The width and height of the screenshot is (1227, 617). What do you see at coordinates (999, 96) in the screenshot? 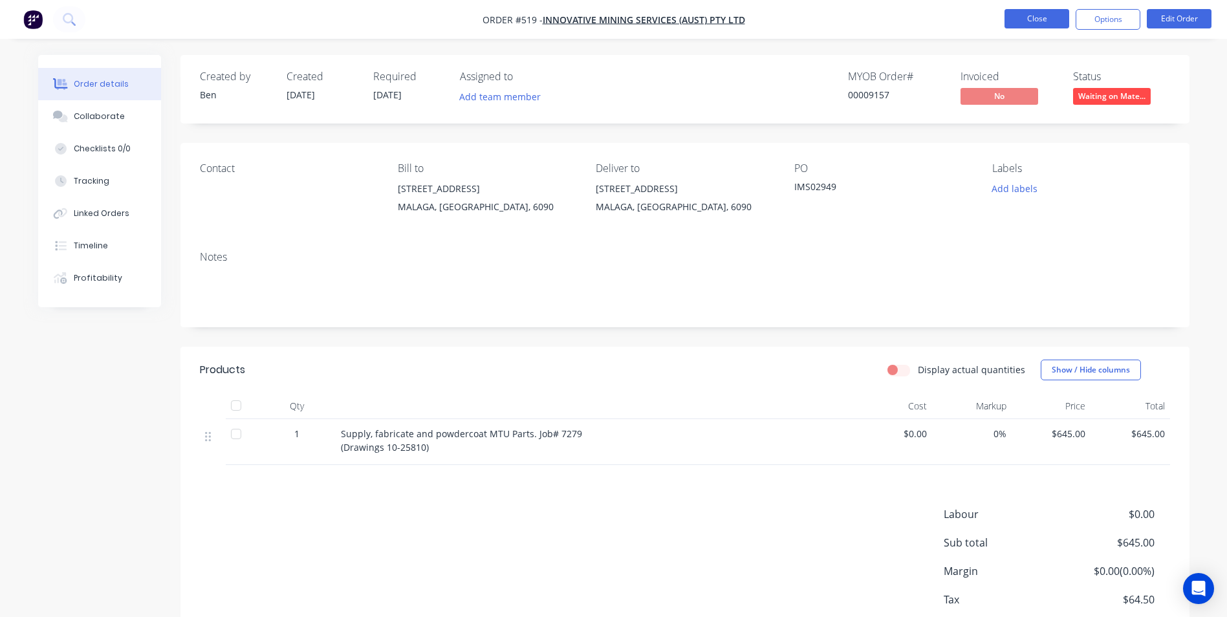
I see `span: No` at bounding box center [999, 96].